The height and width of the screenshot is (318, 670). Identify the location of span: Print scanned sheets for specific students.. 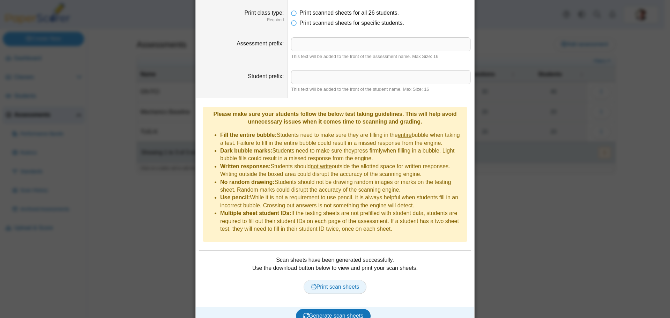
(352, 23).